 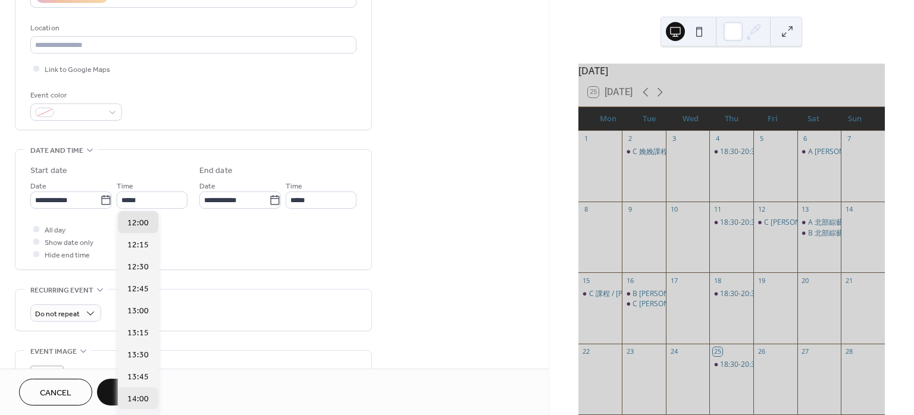 I want to click on div: Wed, so click(x=690, y=119).